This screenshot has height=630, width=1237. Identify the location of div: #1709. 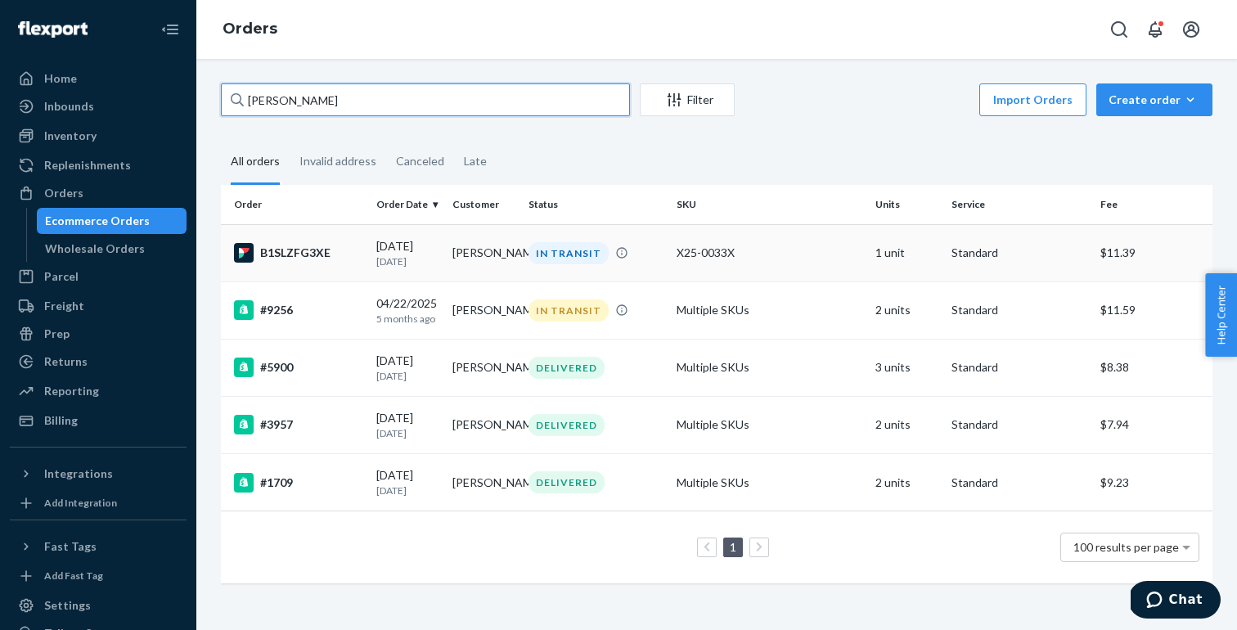
(299, 483).